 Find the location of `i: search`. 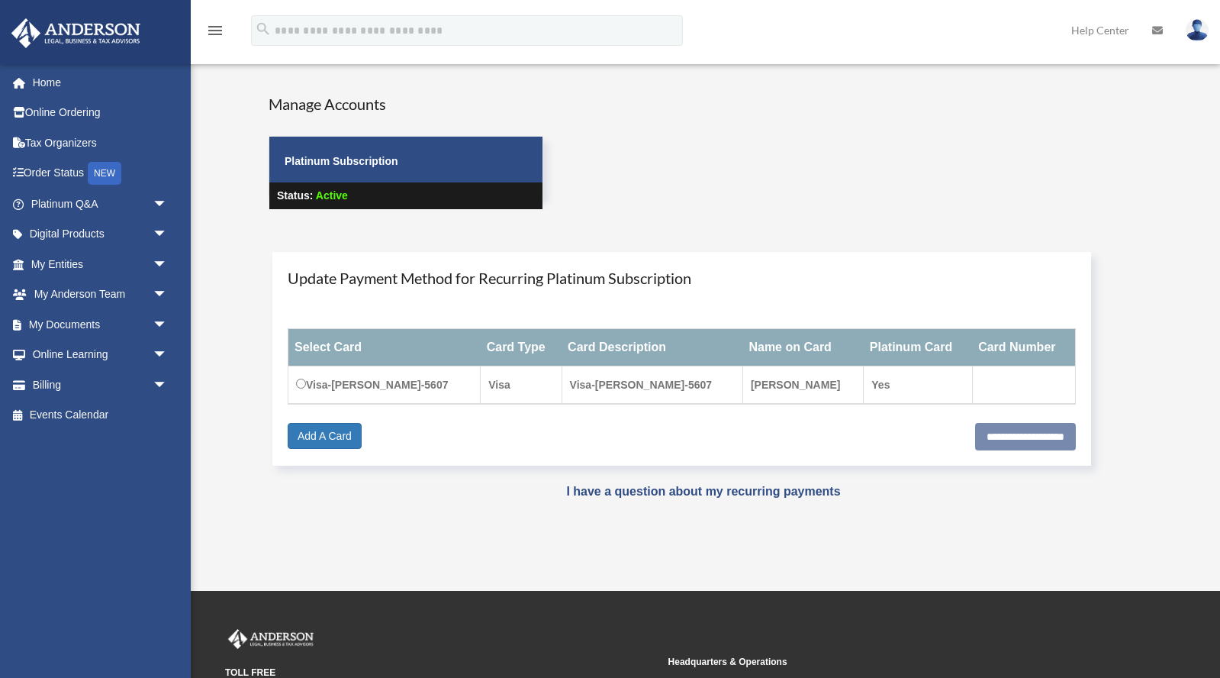

i: search is located at coordinates (263, 29).